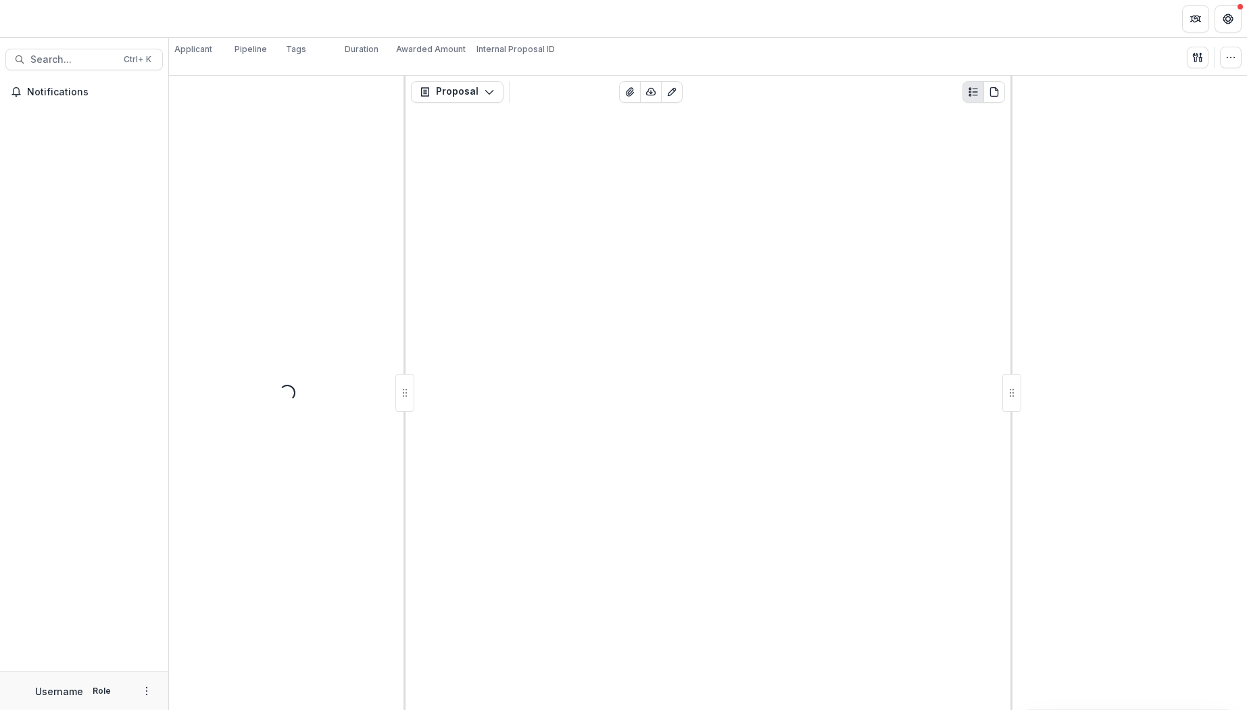 This screenshot has width=1247, height=710. What do you see at coordinates (973, 92) in the screenshot?
I see `button: Plaintext view` at bounding box center [973, 92].